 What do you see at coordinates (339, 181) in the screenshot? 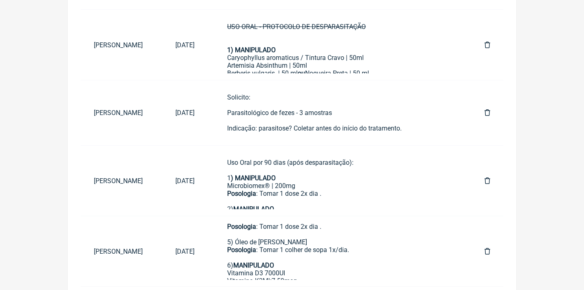
I see `a: Uso Oral por 90 dias (após desparasitação):1) MANIPULADOMicrobiomex® | 200mgPosologia: Tomar 1 do...` at bounding box center [339, 181].